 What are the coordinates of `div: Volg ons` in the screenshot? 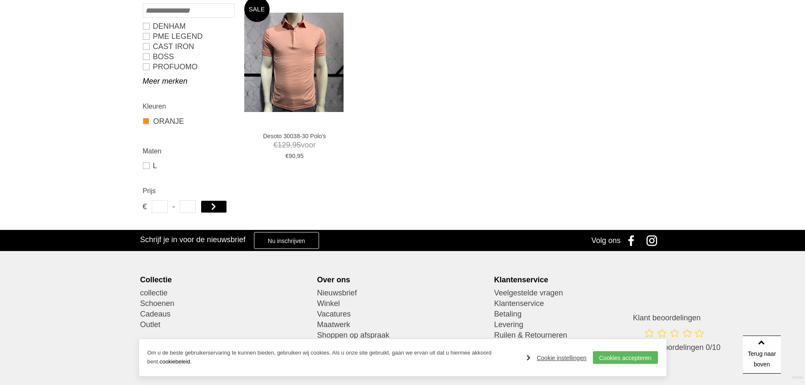 It's located at (605, 240).